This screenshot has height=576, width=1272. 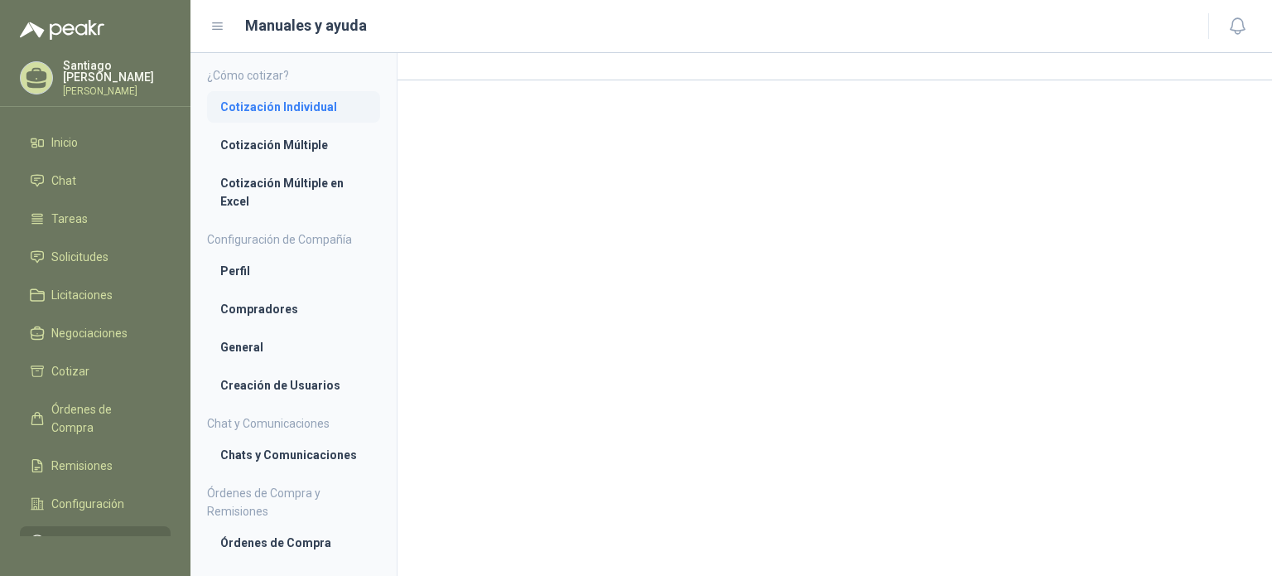 I want to click on a: Remisiones, so click(x=95, y=466).